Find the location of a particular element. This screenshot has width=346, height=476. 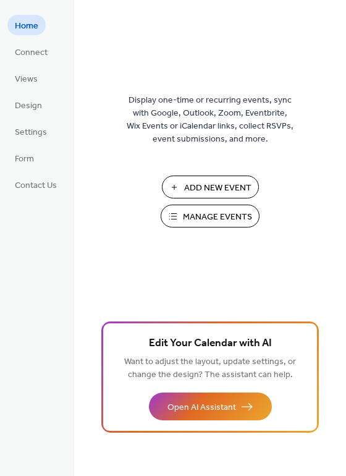

span: Contact Us is located at coordinates (36, 186).